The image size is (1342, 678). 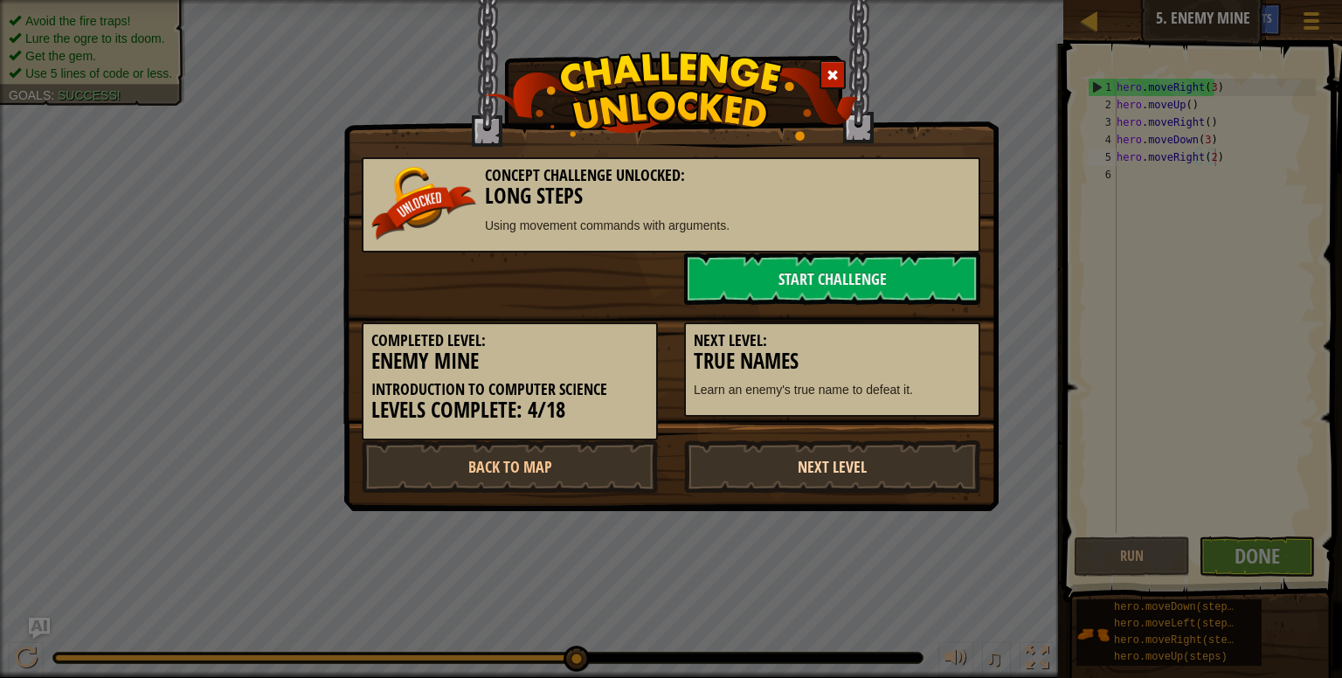 I want to click on h5: Completed Level:, so click(x=509, y=341).